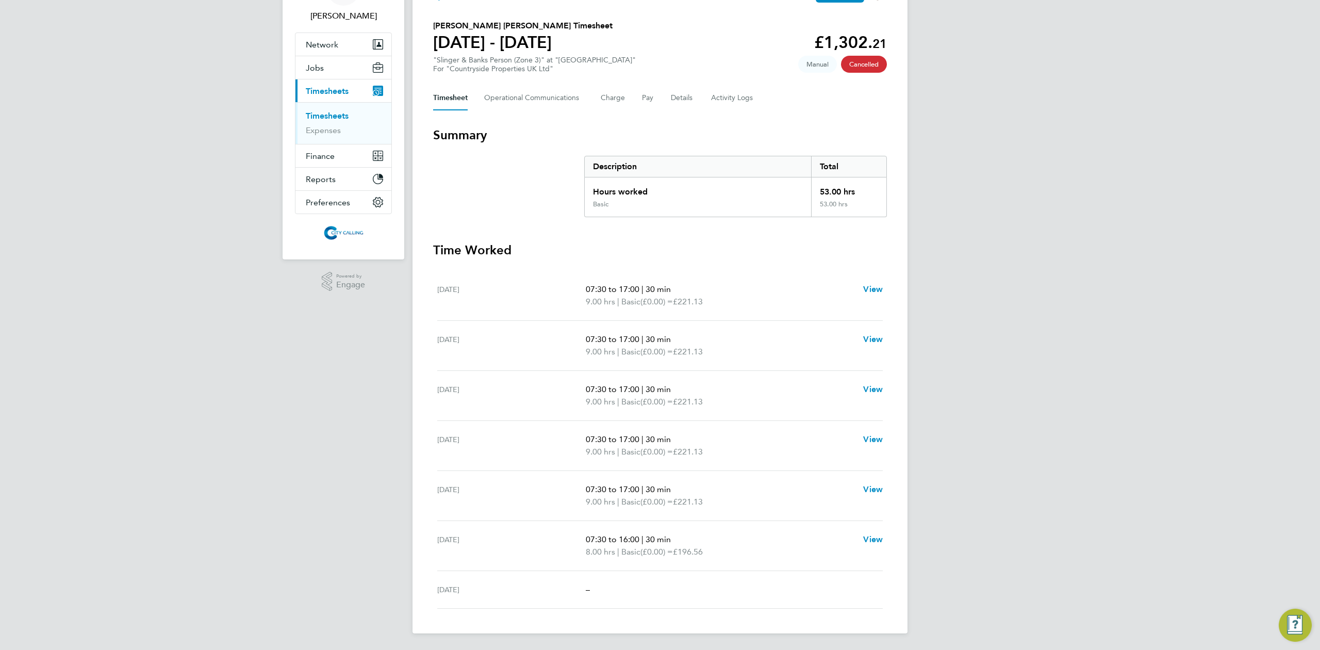 This screenshot has width=1320, height=650. What do you see at coordinates (697, 166) in the screenshot?
I see `div: Description` at bounding box center [697, 166].